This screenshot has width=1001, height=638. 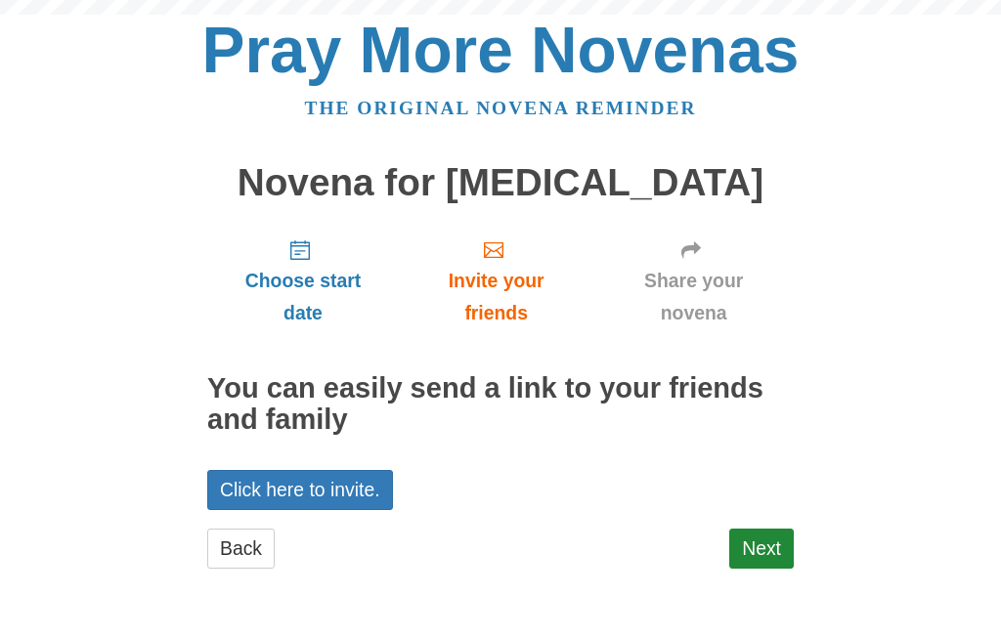 What do you see at coordinates (761, 548) in the screenshot?
I see `a: Next` at bounding box center [761, 548].